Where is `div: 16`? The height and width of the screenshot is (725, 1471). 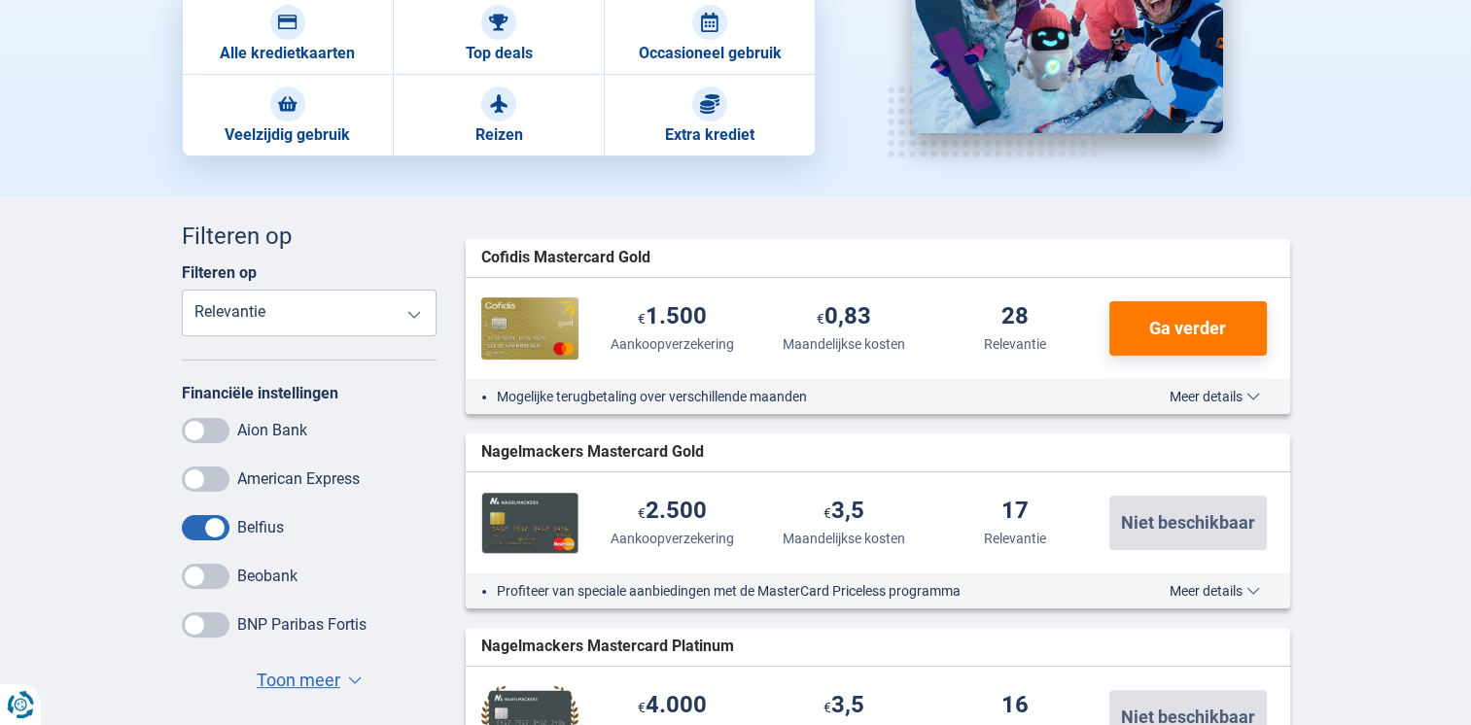 div: 16 is located at coordinates (1015, 706).